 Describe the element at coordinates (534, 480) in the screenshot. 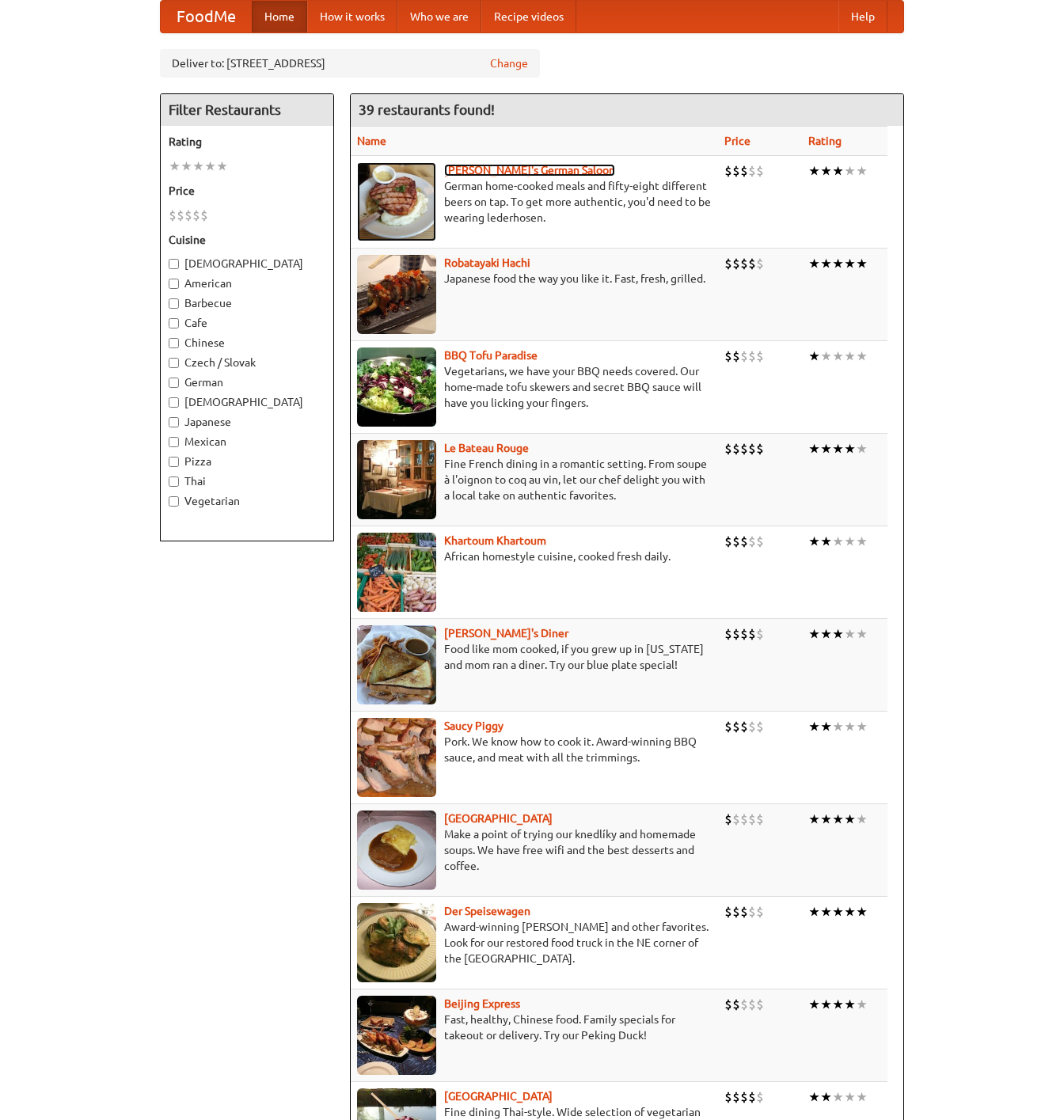

I see `p: Fine French dining in a romantic setting. From soupe à l'oignon to coq au vin, let our chef delig...` at that location.